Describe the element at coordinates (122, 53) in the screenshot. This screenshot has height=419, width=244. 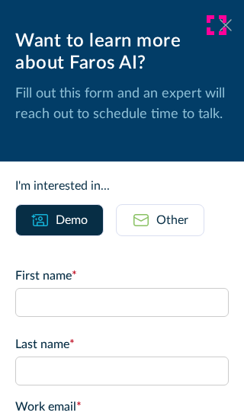
I see `div: Want to learn more about Faros AI?` at that location.